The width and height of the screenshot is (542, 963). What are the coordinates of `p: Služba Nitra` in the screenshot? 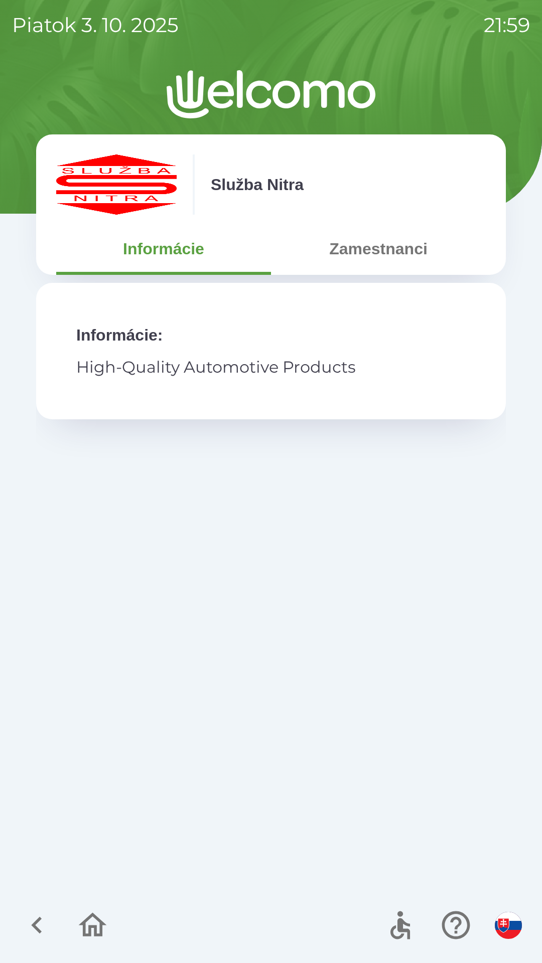 It's located at (257, 185).